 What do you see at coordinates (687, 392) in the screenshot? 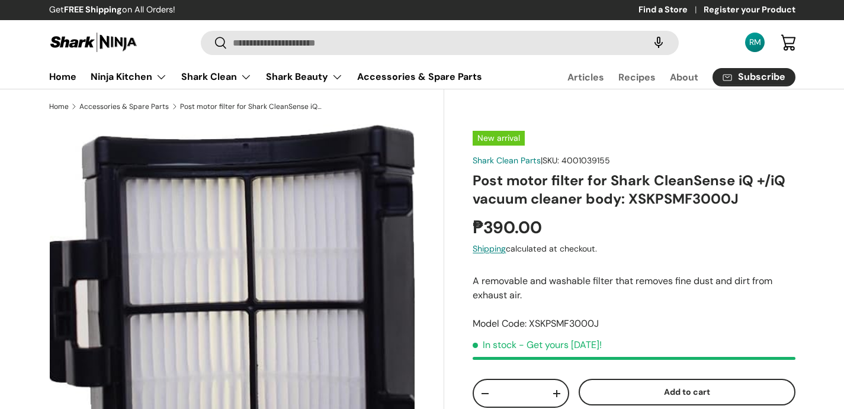
I see `button: Add to cart` at bounding box center [687, 392].